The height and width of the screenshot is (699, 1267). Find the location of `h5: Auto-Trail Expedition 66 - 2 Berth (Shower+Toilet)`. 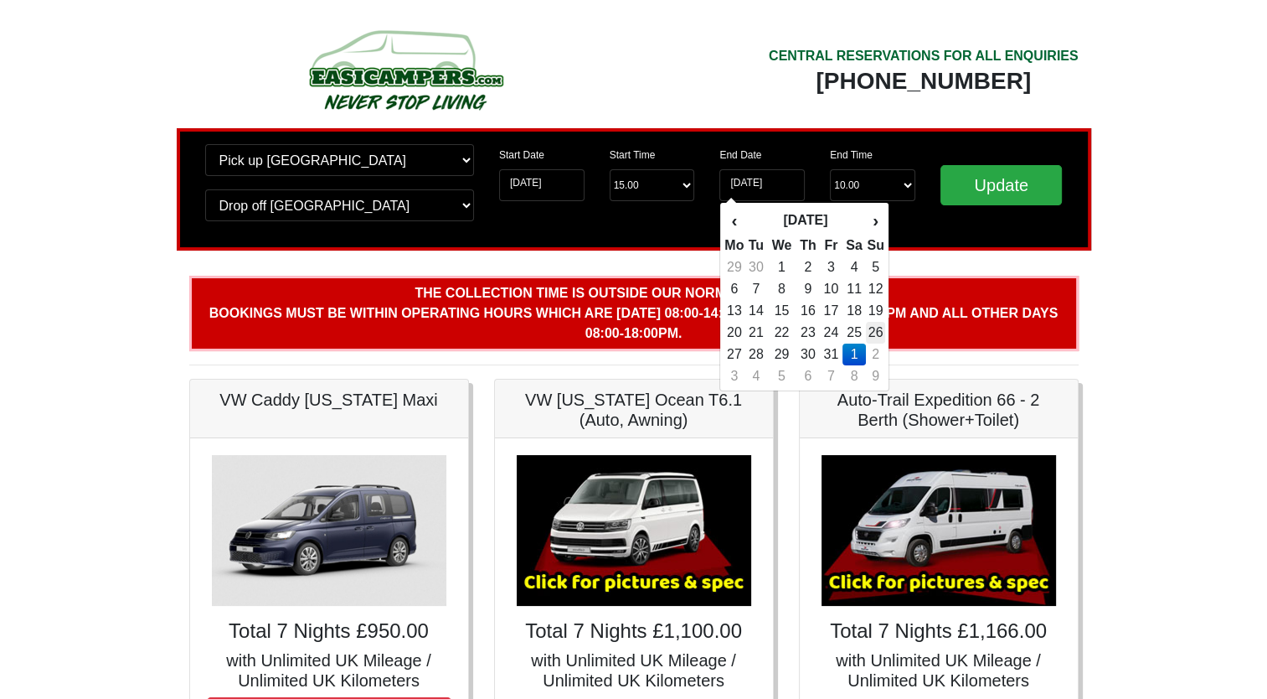

h5: Auto-Trail Expedition 66 - 2 Berth (Shower+Toilet) is located at coordinates (939, 410).